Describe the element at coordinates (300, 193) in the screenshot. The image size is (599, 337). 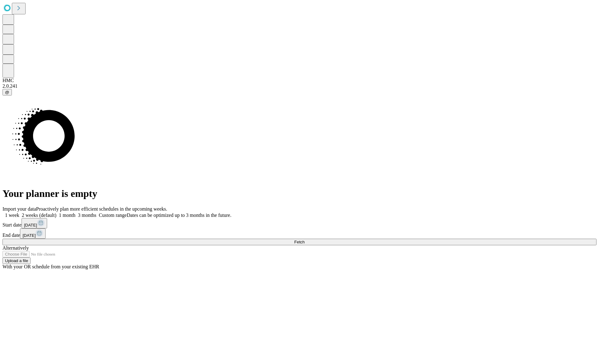
I see `h1: Your planner is empty` at that location.